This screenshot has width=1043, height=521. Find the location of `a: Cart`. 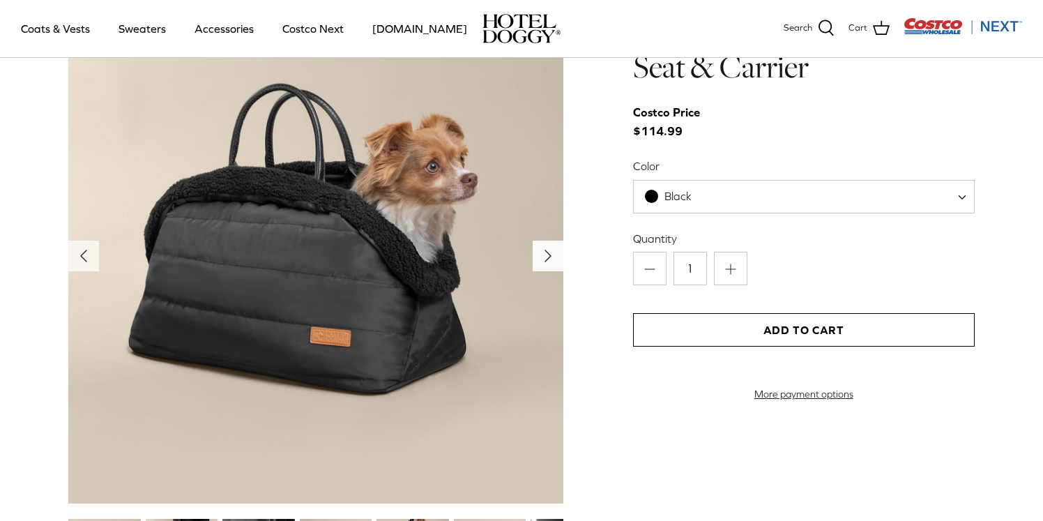

a: Cart is located at coordinates (868, 29).